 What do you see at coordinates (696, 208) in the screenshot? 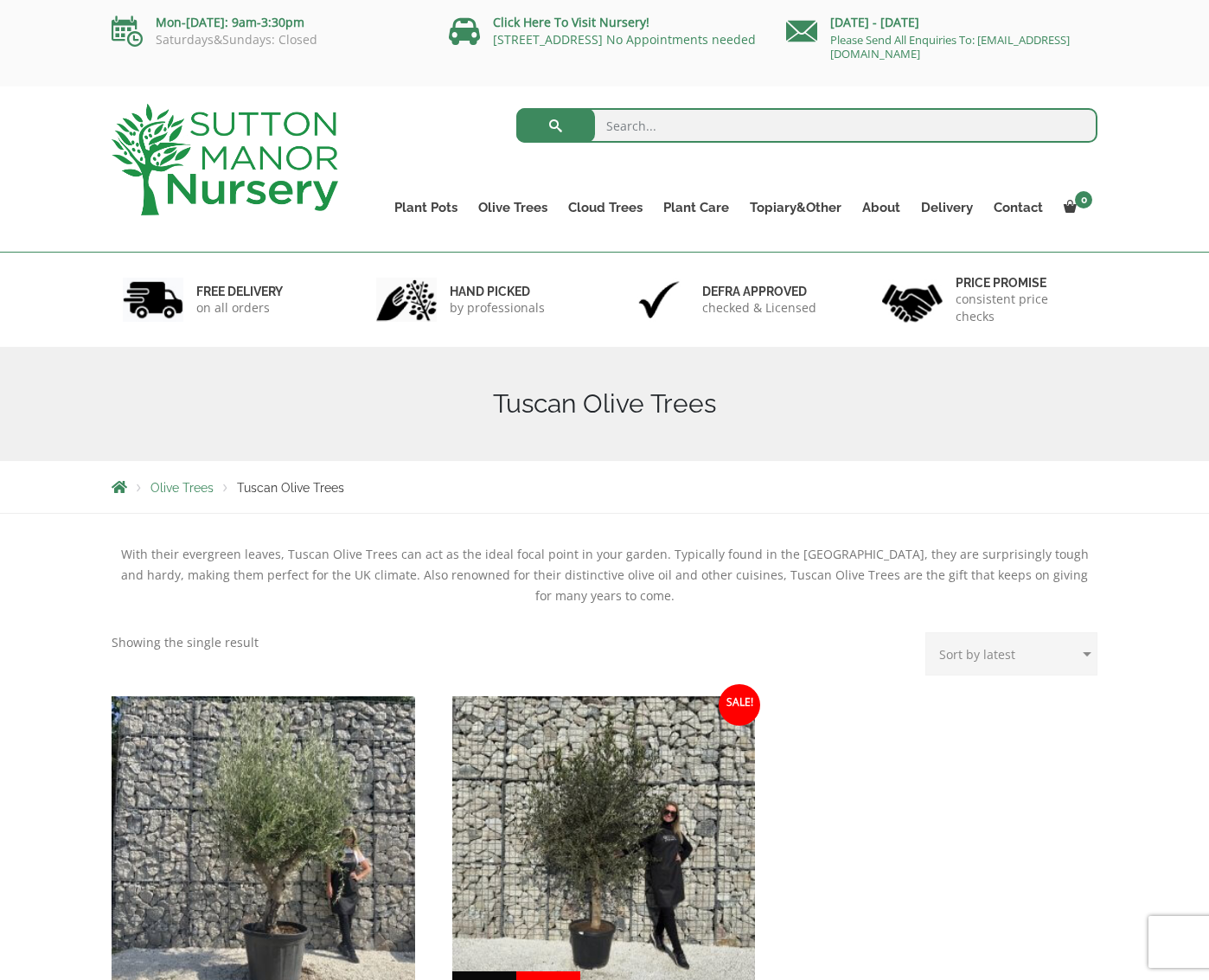
I see `a: Plant Care` at bounding box center [696, 208].